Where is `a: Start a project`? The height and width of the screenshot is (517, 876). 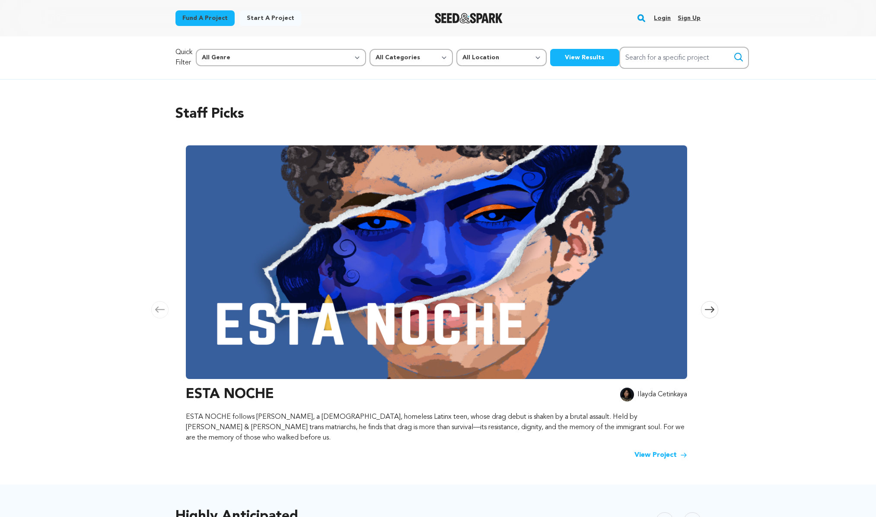
a: Start a project is located at coordinates (271, 18).